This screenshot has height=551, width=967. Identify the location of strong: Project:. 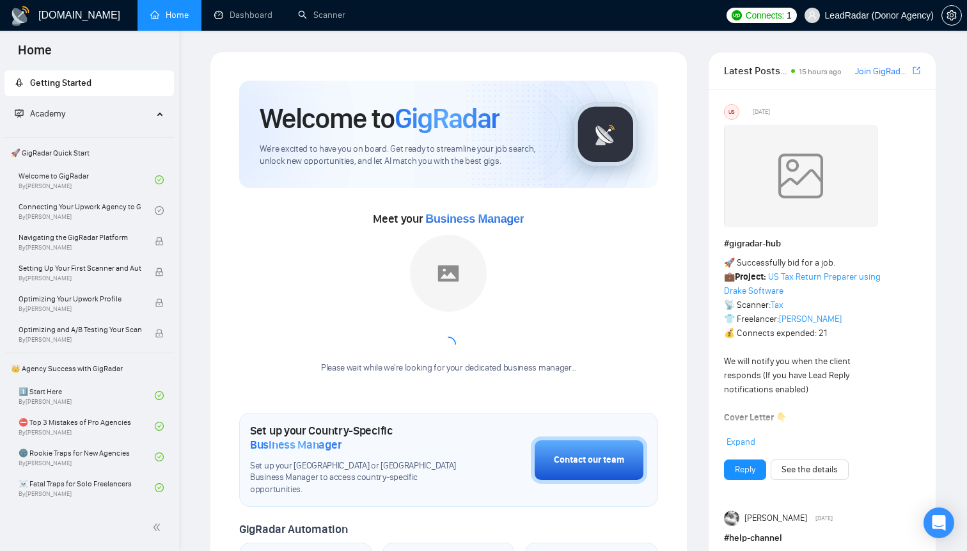
(750, 276).